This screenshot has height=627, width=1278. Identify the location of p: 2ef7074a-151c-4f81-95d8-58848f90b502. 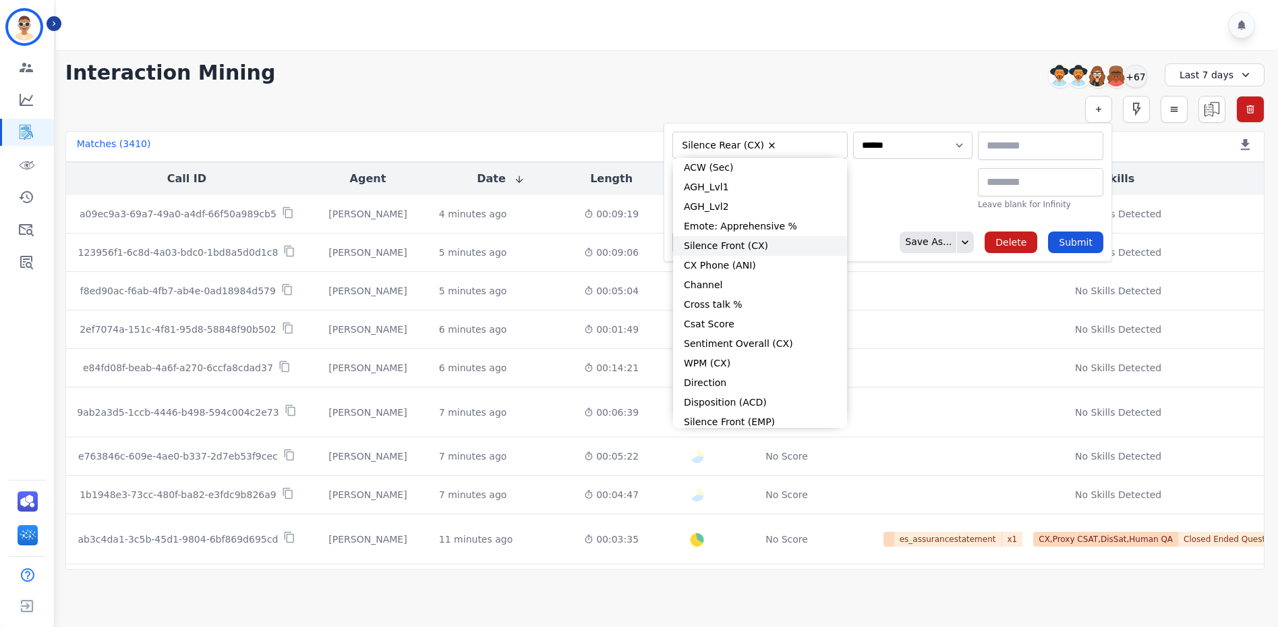
(177, 329).